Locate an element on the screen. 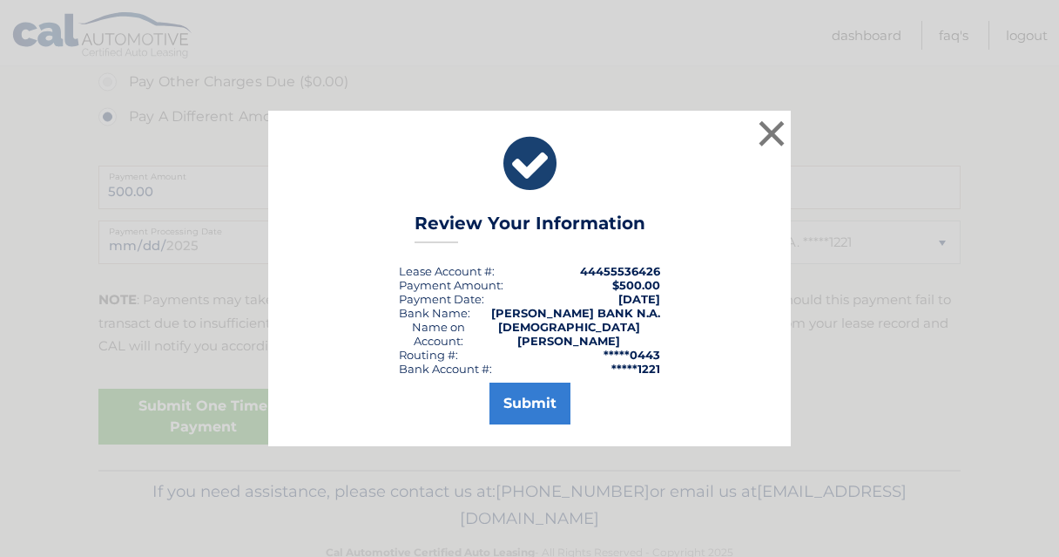  strong: 44455536426 is located at coordinates (620, 271).